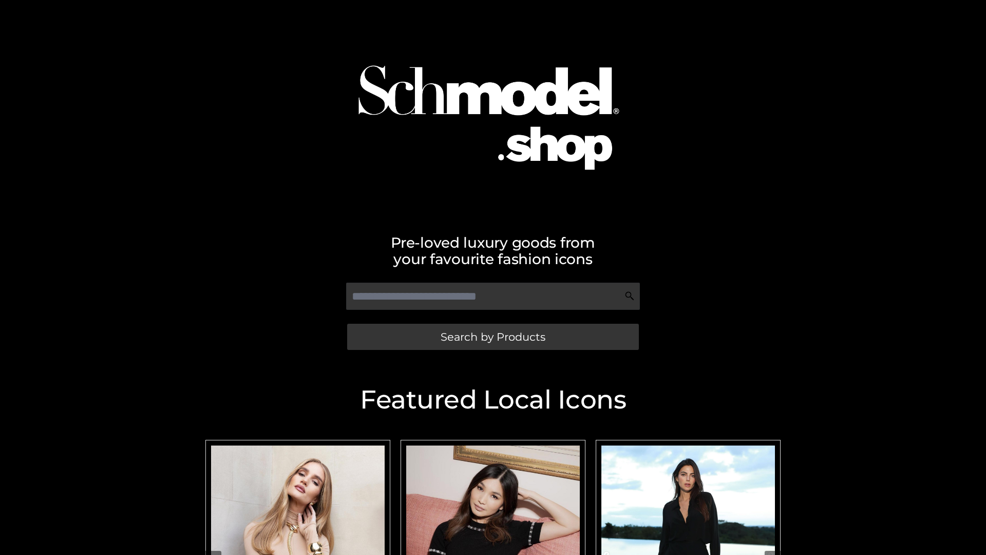 The image size is (986, 555). What do you see at coordinates (493, 336) in the screenshot?
I see `span: Search by Products` at bounding box center [493, 336].